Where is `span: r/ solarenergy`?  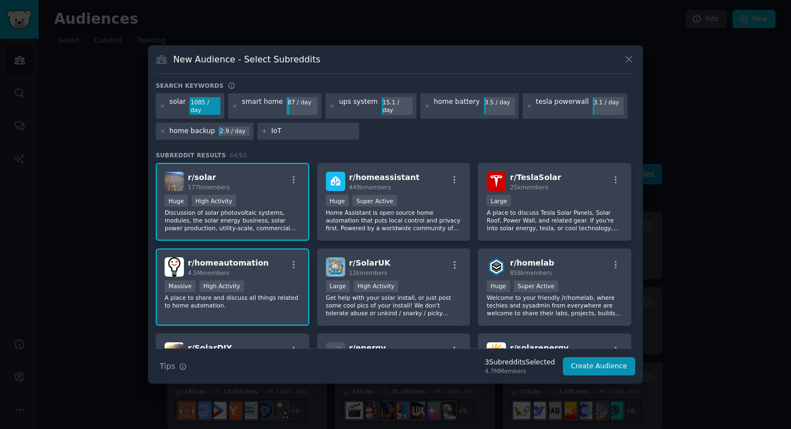
span: r/ solarenergy is located at coordinates (539, 348).